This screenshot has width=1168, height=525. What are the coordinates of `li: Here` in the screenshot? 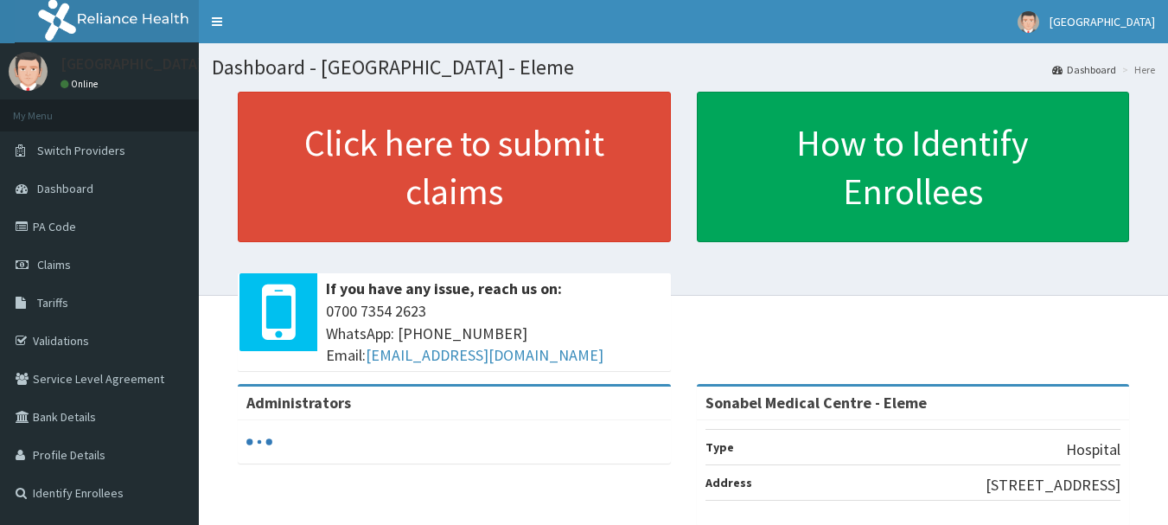 It's located at (1136, 69).